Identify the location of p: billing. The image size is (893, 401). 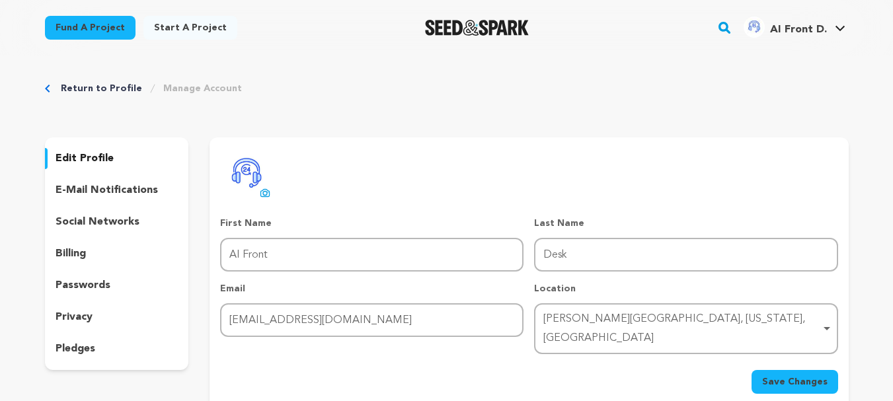
(71, 254).